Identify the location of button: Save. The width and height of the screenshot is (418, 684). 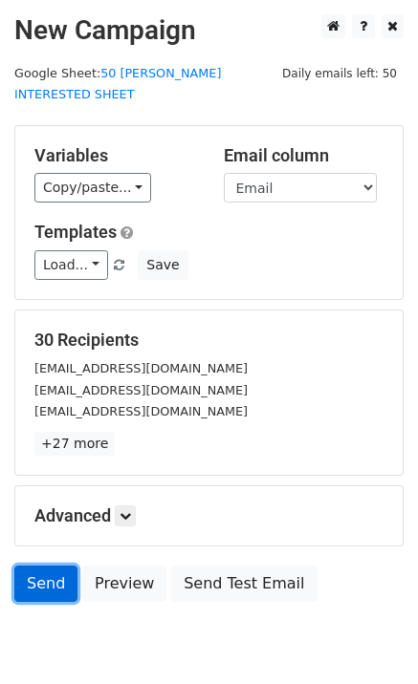
(162, 265).